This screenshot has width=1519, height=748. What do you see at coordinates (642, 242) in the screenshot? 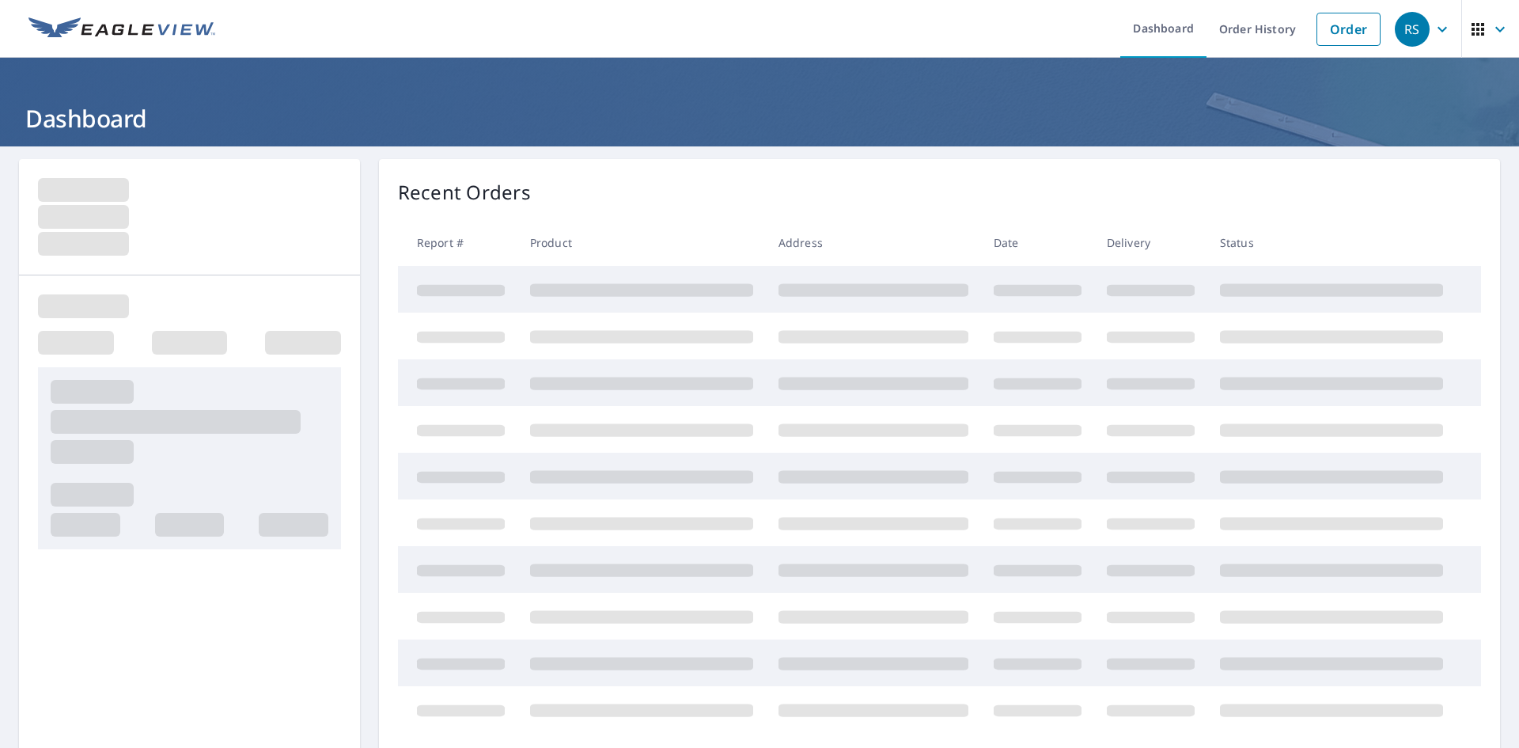
I see `th: Product` at bounding box center [642, 242].